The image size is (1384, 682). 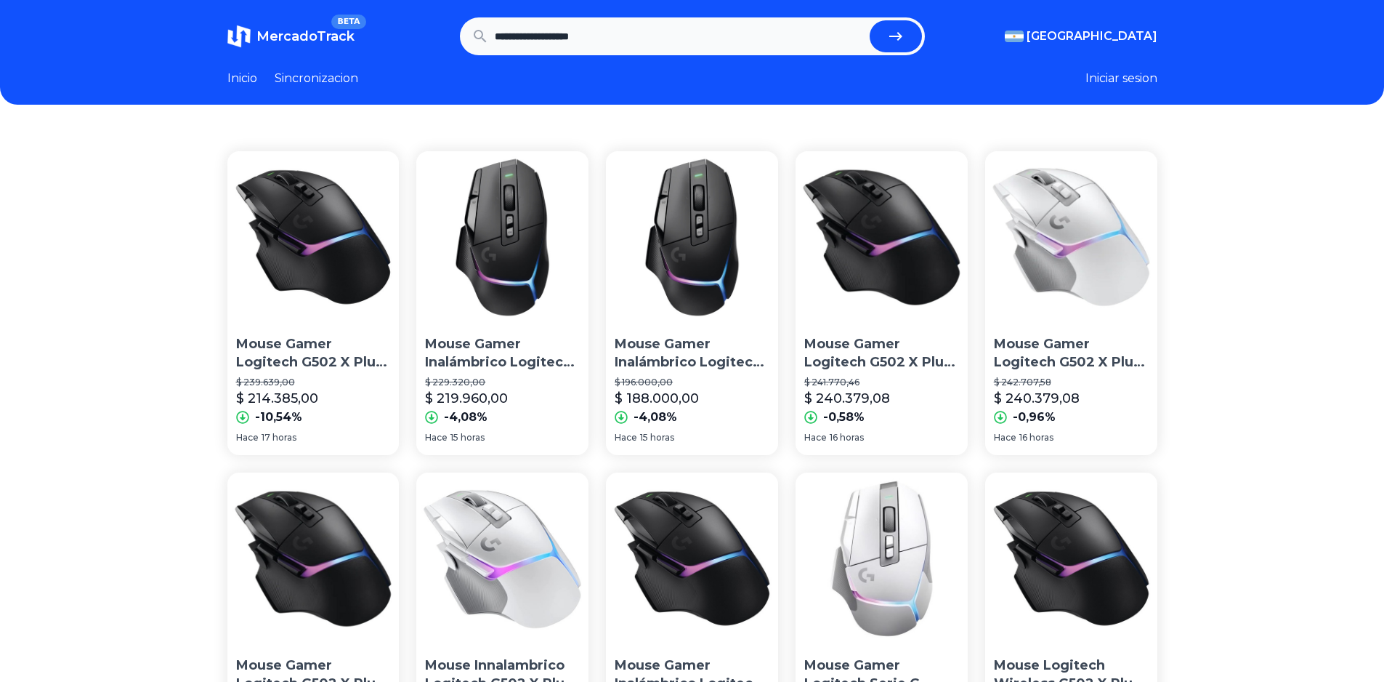 I want to click on img: Mouse Gamer Logitech G502 X Plus Wireless Rgb 25600dpi White, so click(x=1071, y=237).